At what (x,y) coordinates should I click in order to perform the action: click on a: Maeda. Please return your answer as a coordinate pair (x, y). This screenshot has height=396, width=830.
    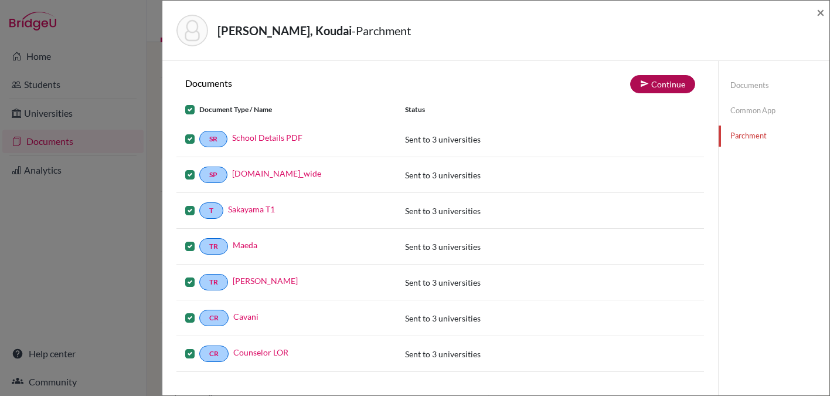
    Looking at the image, I should click on (245, 244).